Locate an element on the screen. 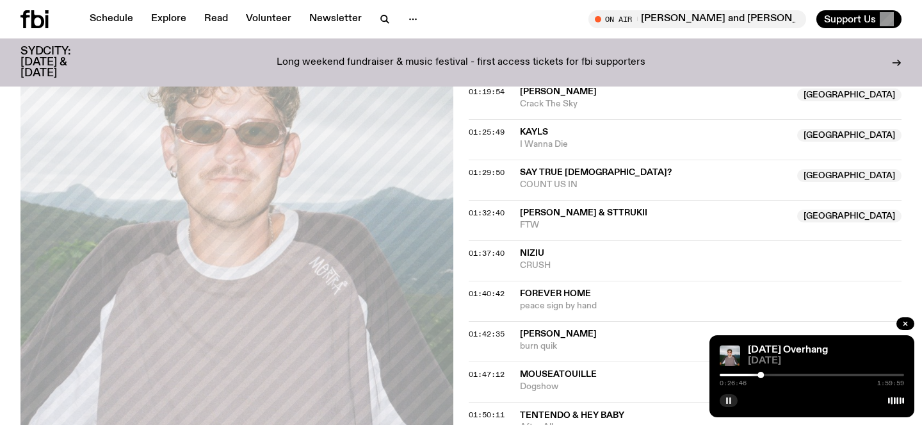 This screenshot has width=922, height=425. span: Support Us is located at coordinates (850, 19).